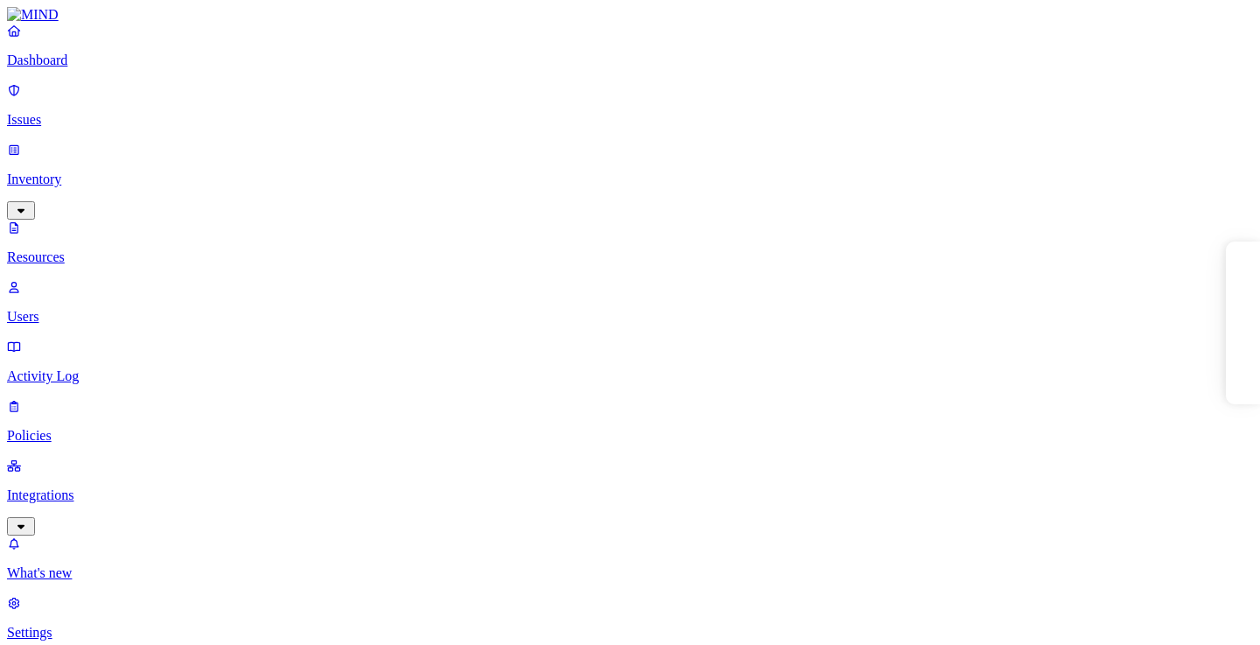 This screenshot has width=1260, height=645. Describe the element at coordinates (630, 179) in the screenshot. I see `p: Inventory` at that location.